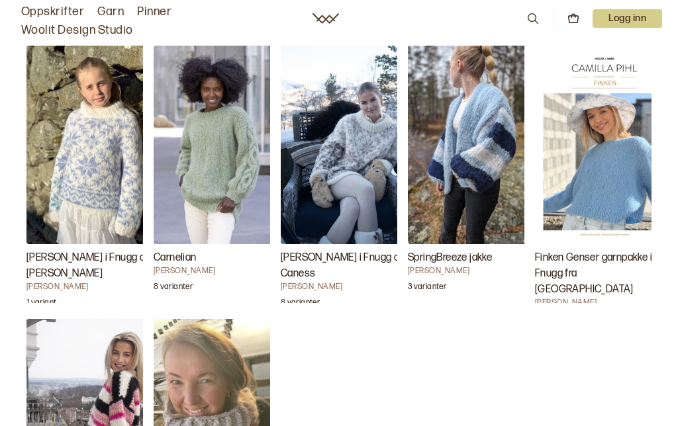  Describe the element at coordinates (220, 145) in the screenshot. I see `img: Camilla PihlCarnelian` at that location.